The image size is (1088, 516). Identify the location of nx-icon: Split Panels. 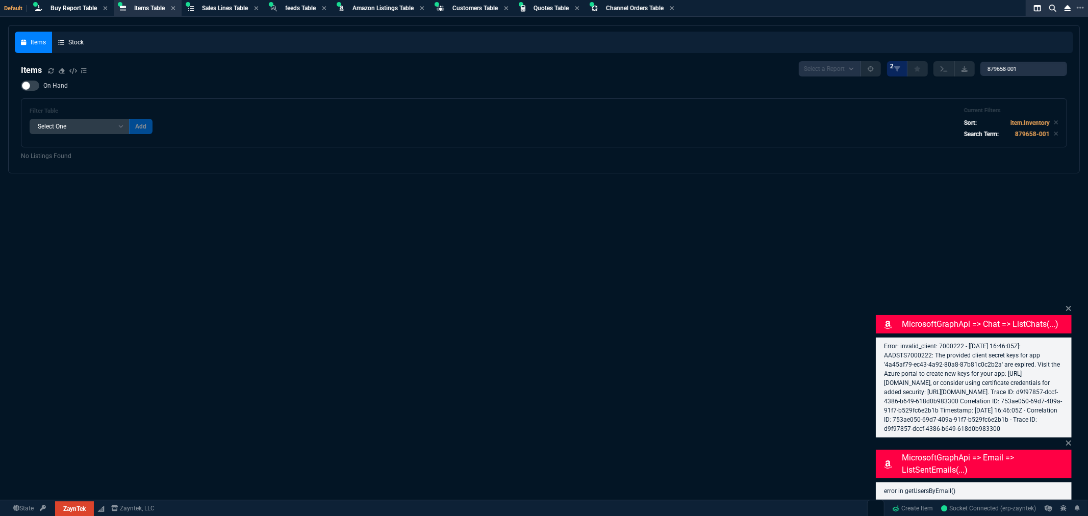
(1038, 8).